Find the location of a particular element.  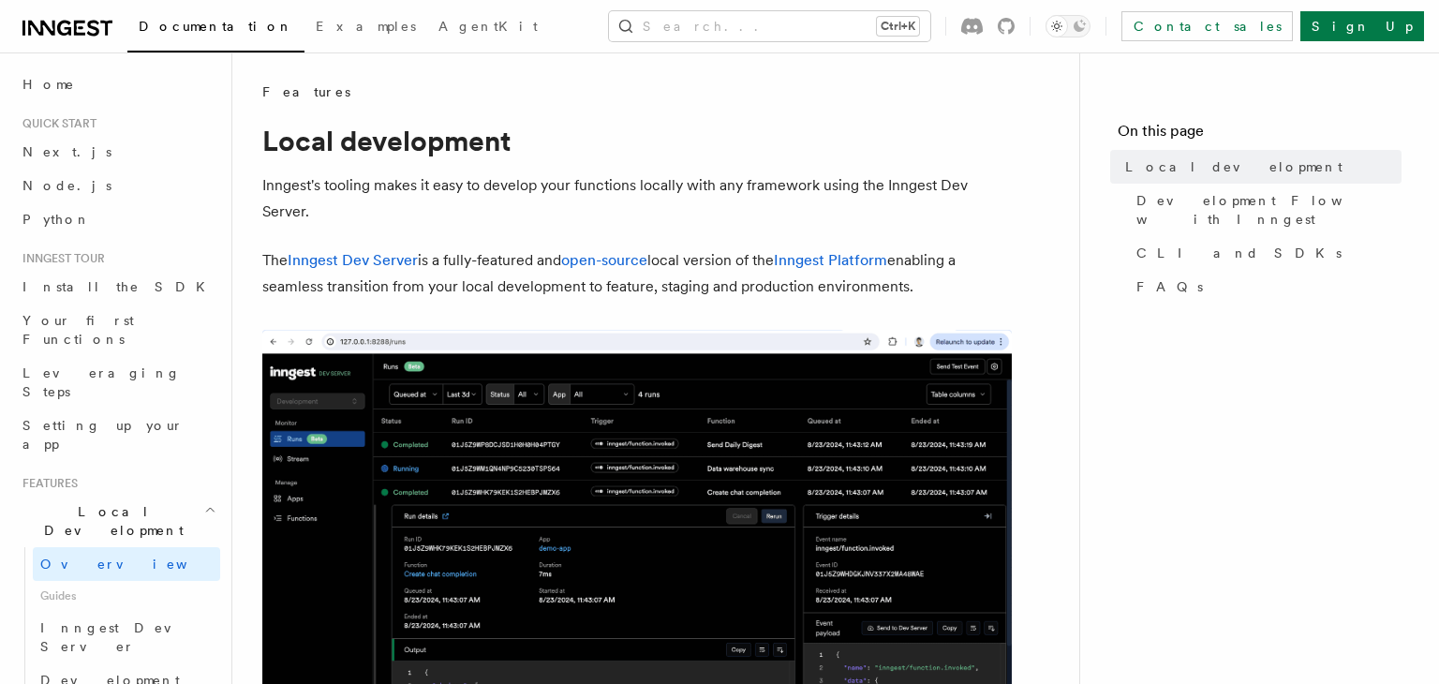

span: Inngest tour is located at coordinates (60, 259).